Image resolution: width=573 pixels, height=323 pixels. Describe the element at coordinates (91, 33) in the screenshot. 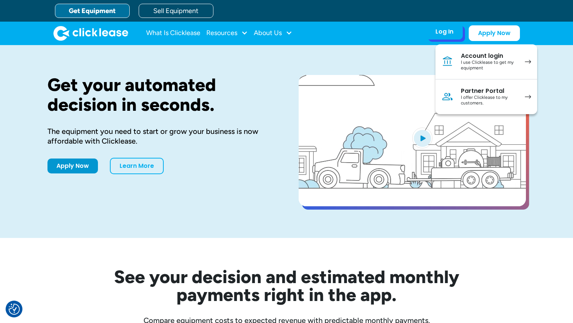

I see `img: Clicklease logo` at that location.